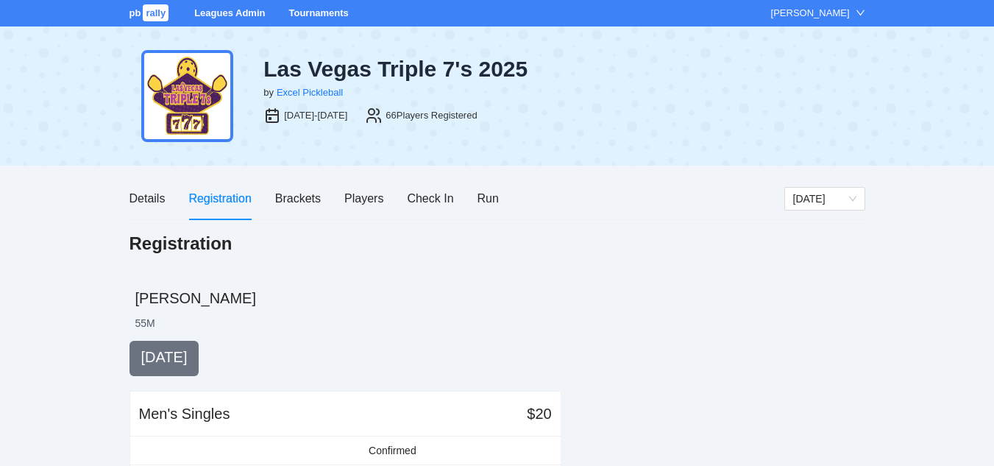 This screenshot has height=466, width=994. Describe the element at coordinates (155, 13) in the screenshot. I see `span: rally` at that location.